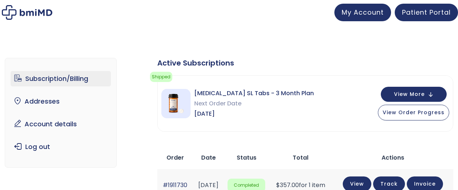 This screenshot has height=190, width=458. What do you see at coordinates (176, 104) in the screenshot?
I see `img: Sermorelin SL Tabs - 3 Month Plan` at bounding box center [176, 104].